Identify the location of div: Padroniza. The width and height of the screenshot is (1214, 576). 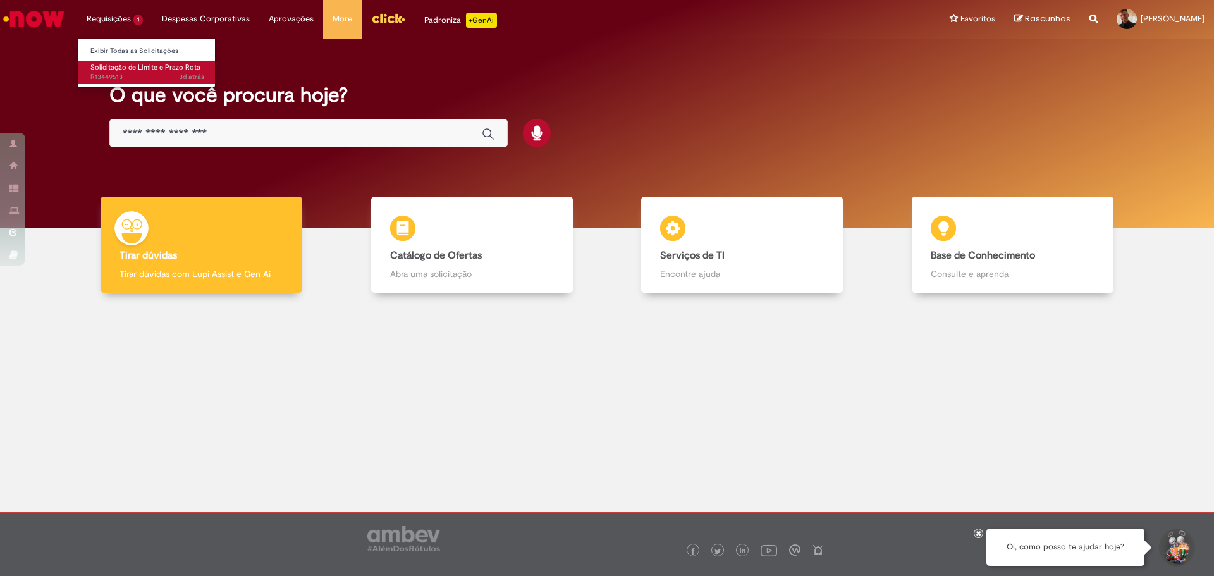
(460, 20).